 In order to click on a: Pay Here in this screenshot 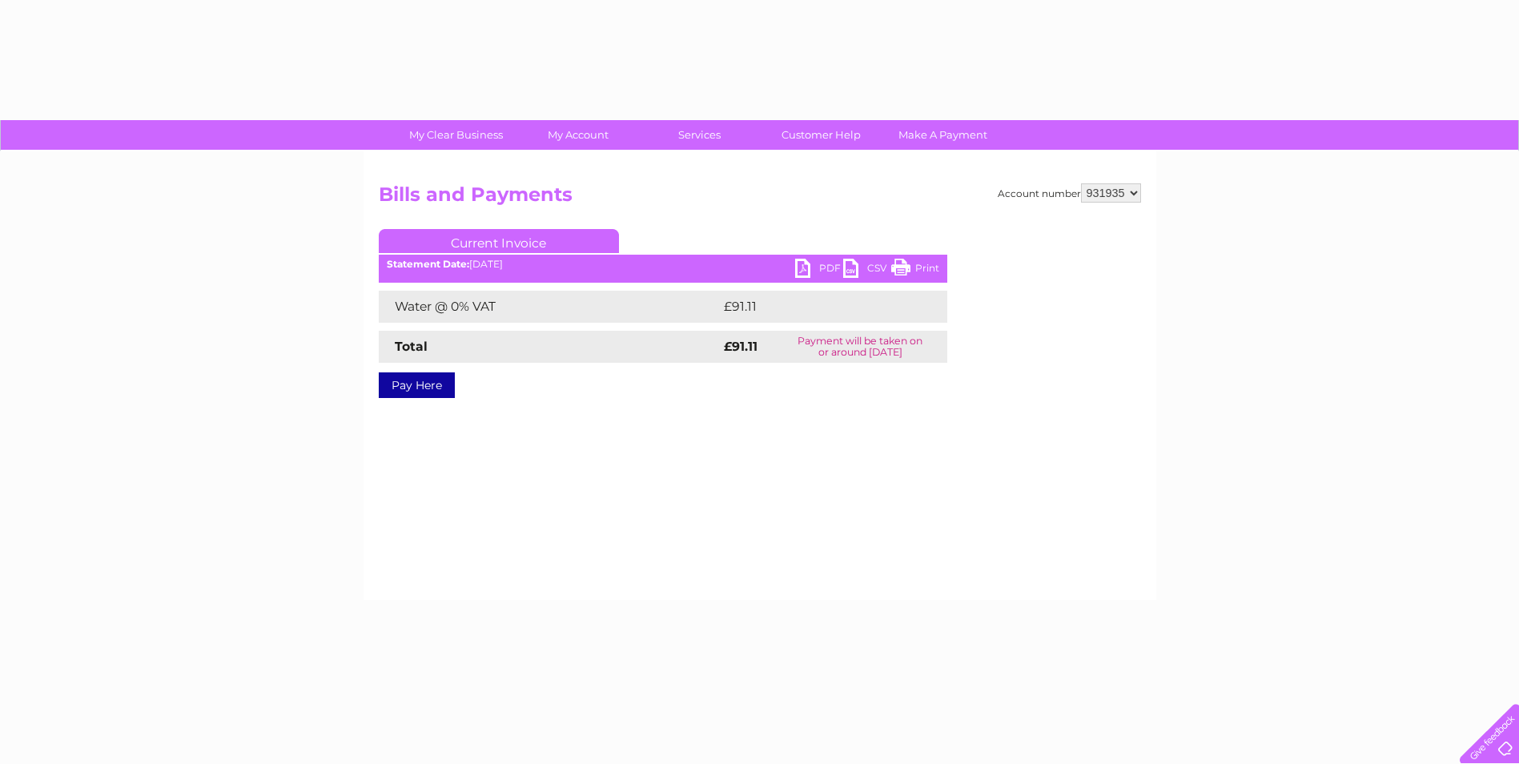, I will do `click(416, 385)`.